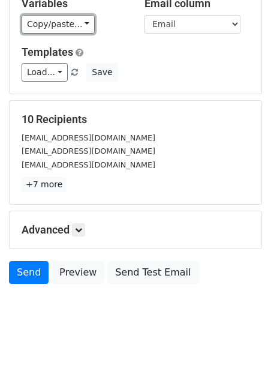  Describe the element at coordinates (47, 52) in the screenshot. I see `a: Templates` at that location.